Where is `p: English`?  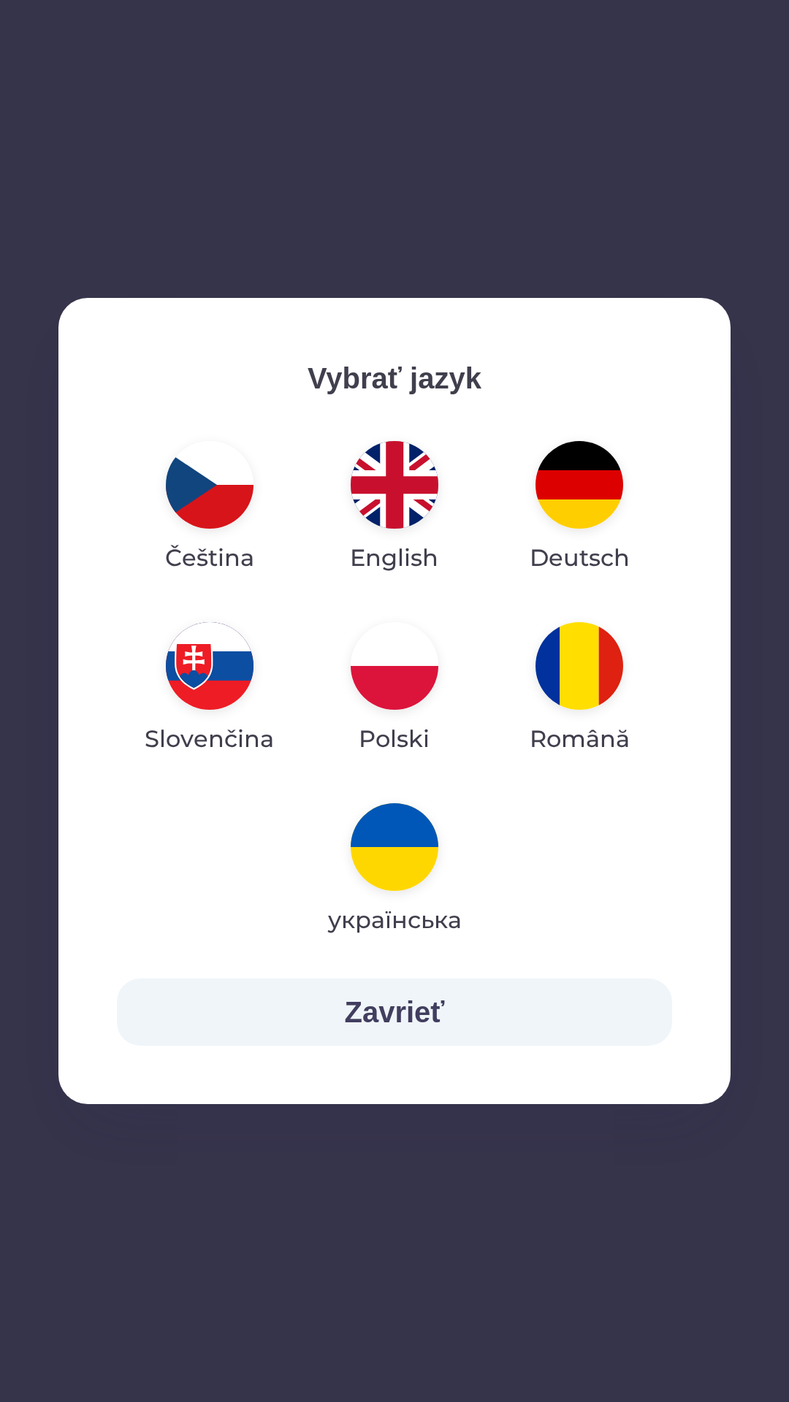
p: English is located at coordinates (394, 558).